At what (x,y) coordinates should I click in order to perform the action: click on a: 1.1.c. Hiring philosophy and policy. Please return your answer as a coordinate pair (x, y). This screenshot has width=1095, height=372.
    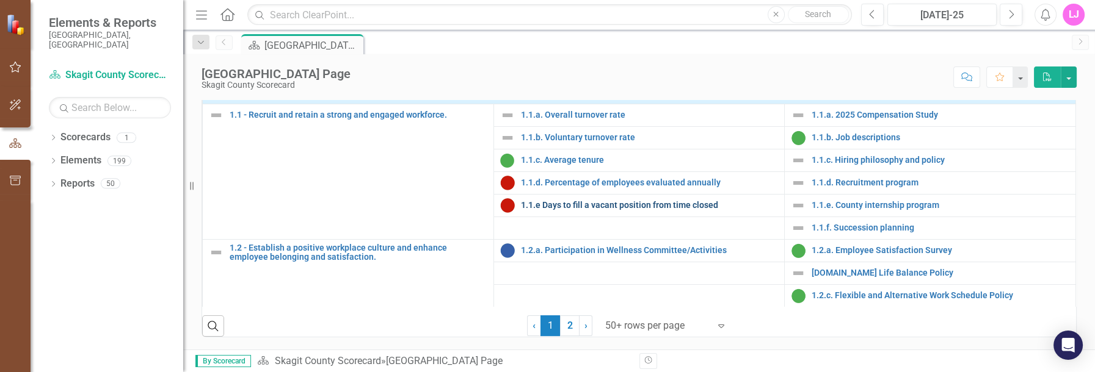
    Looking at the image, I should click on (940, 160).